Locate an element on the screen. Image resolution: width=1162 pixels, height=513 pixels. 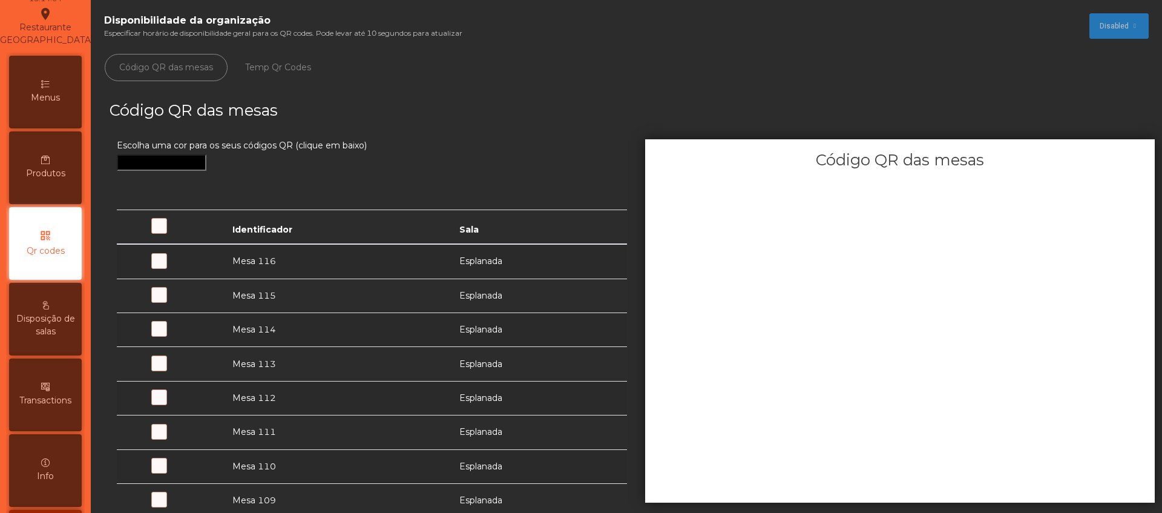
span: Disposição de salas is located at coordinates (45, 325).